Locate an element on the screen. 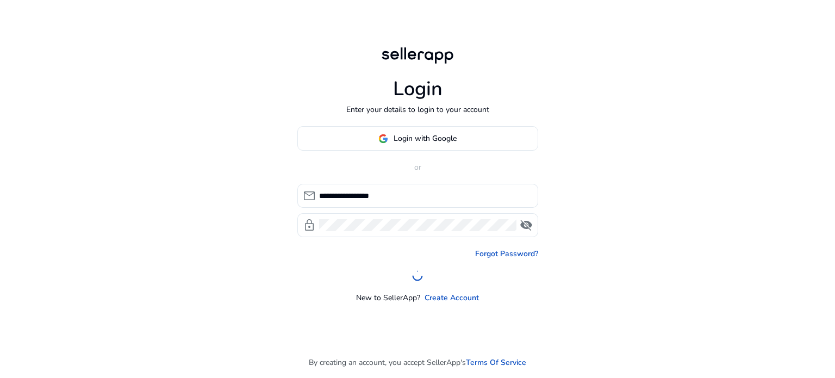 The width and height of the screenshot is (835, 378). button: Login with Google is located at coordinates (417, 138).